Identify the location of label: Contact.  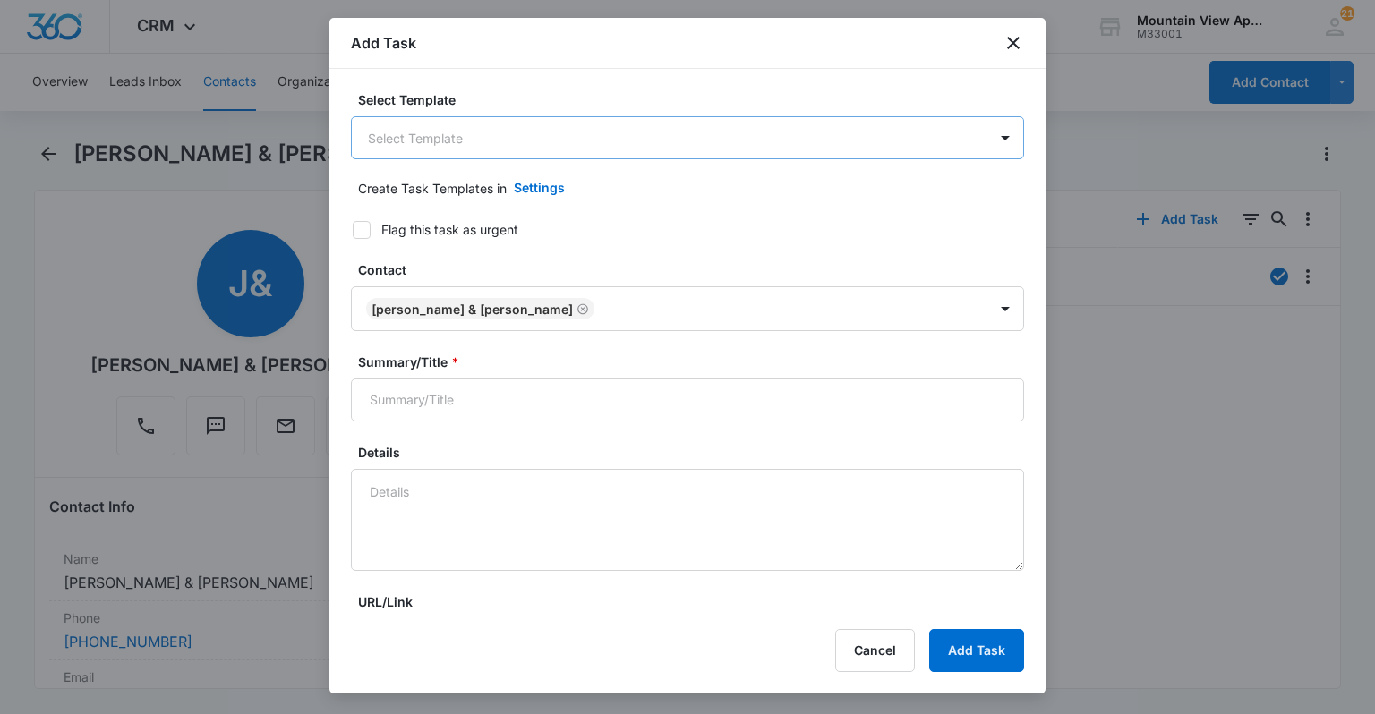
(695, 269).